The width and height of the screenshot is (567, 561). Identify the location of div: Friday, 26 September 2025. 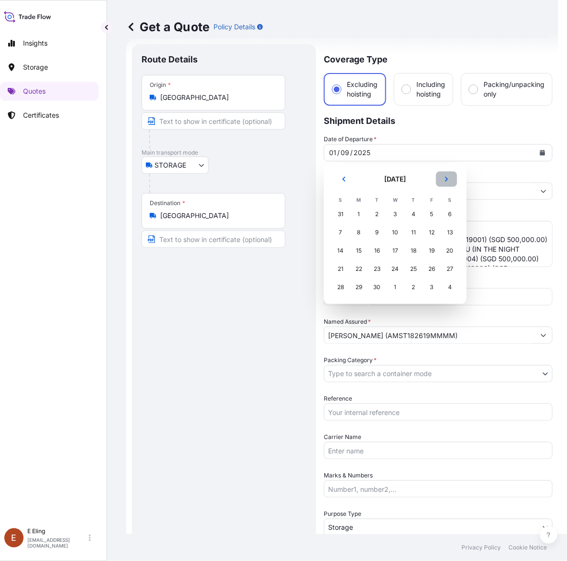
(432, 269).